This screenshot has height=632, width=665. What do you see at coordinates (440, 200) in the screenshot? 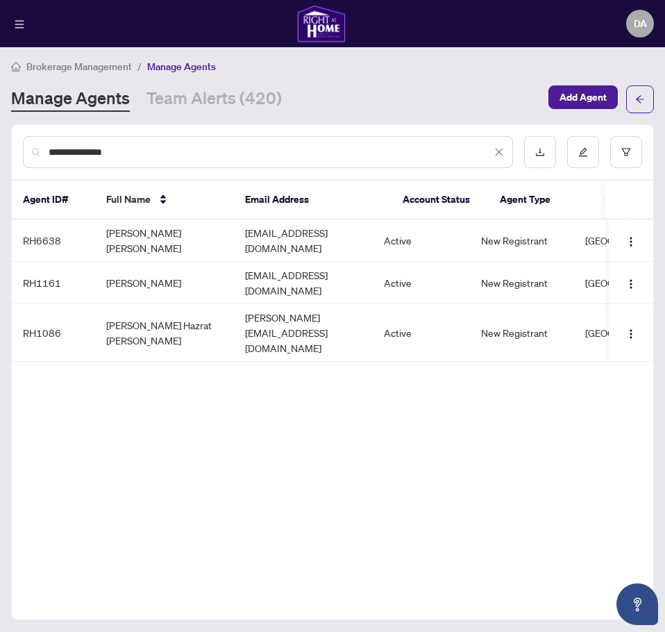
I see `th: Account Status` at bounding box center [440, 200].